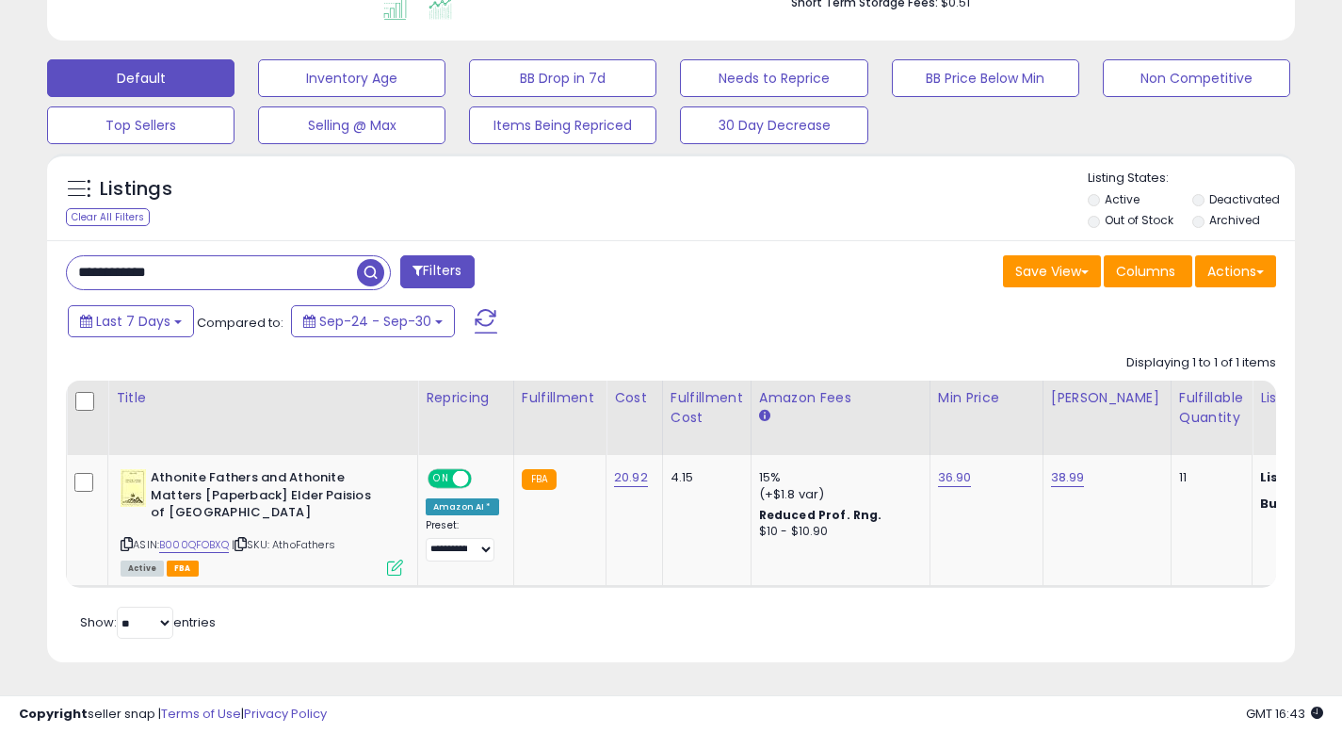  Describe the element at coordinates (284, 544) in the screenshot. I see `span: | SKU: AthoFathers` at that location.